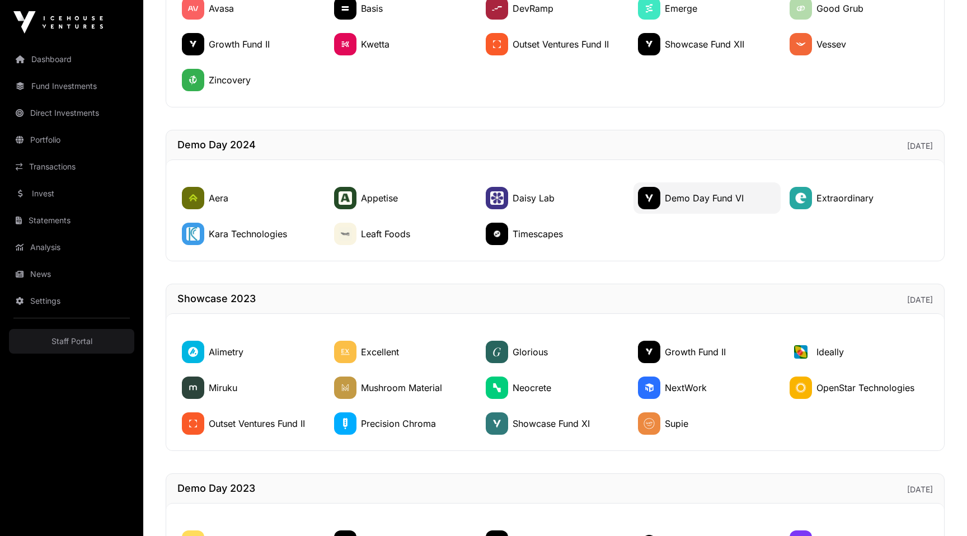 The height and width of the screenshot is (536, 967). Describe the element at coordinates (345, 44) in the screenshot. I see `img: Kwetta` at that location.